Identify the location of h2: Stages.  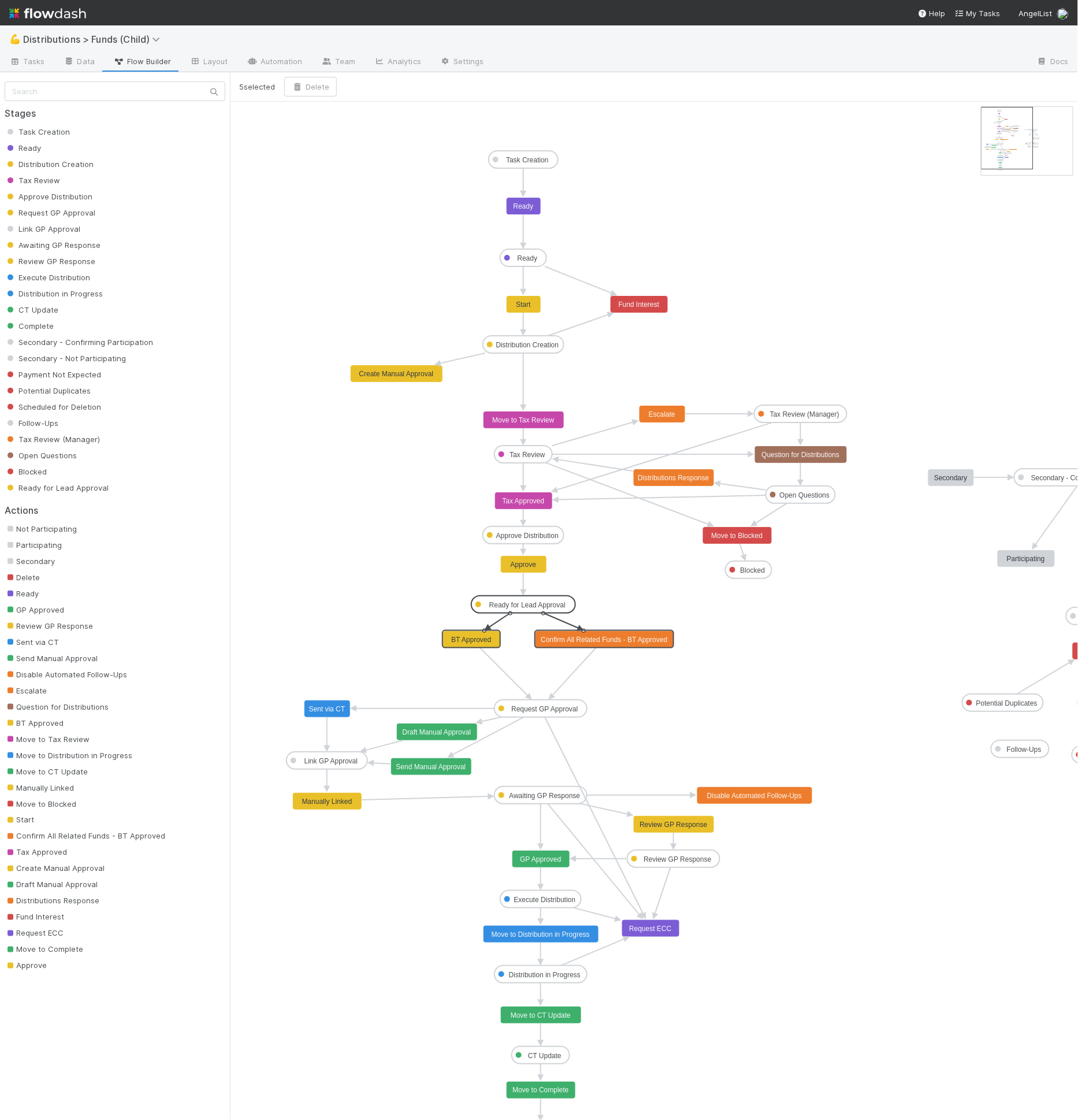
(115, 114).